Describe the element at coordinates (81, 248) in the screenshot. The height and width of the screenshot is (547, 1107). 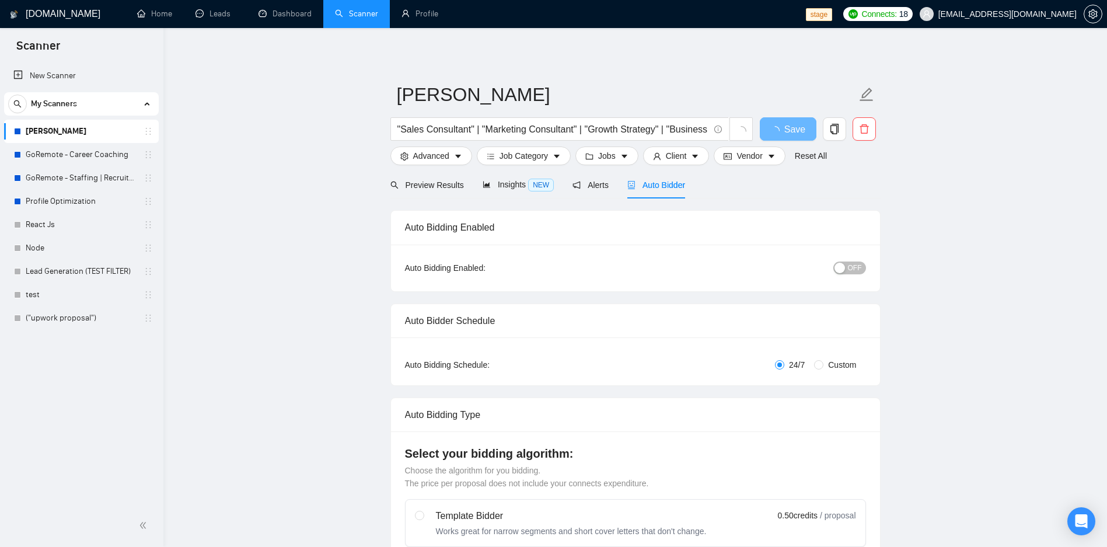
I see `a: Node` at that location.